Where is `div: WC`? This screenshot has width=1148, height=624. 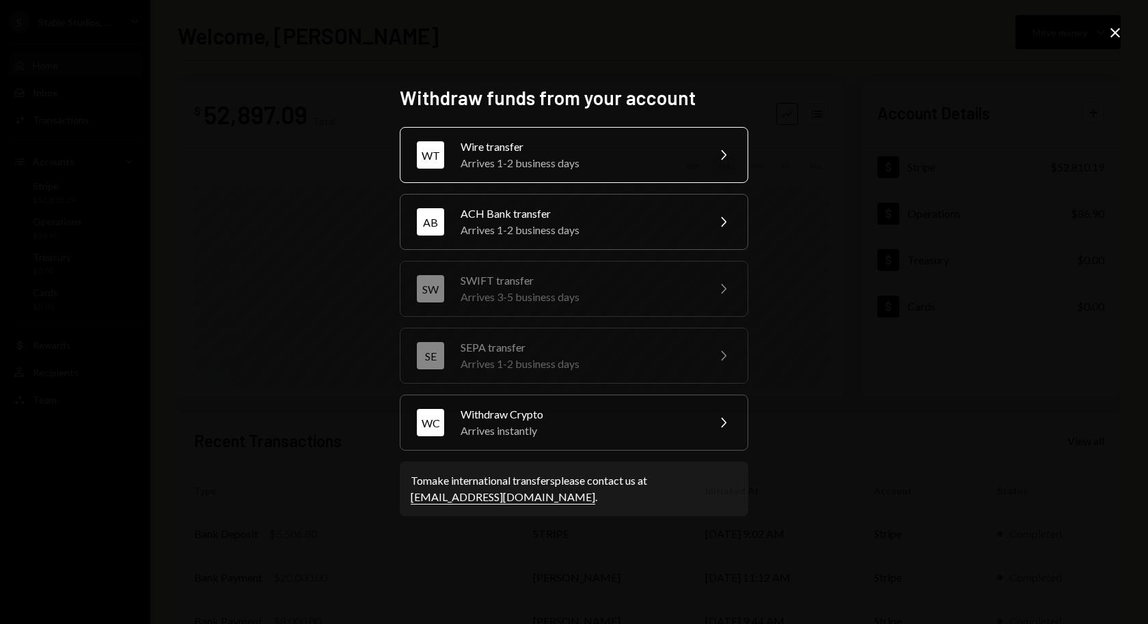
div: WC is located at coordinates (430, 423).